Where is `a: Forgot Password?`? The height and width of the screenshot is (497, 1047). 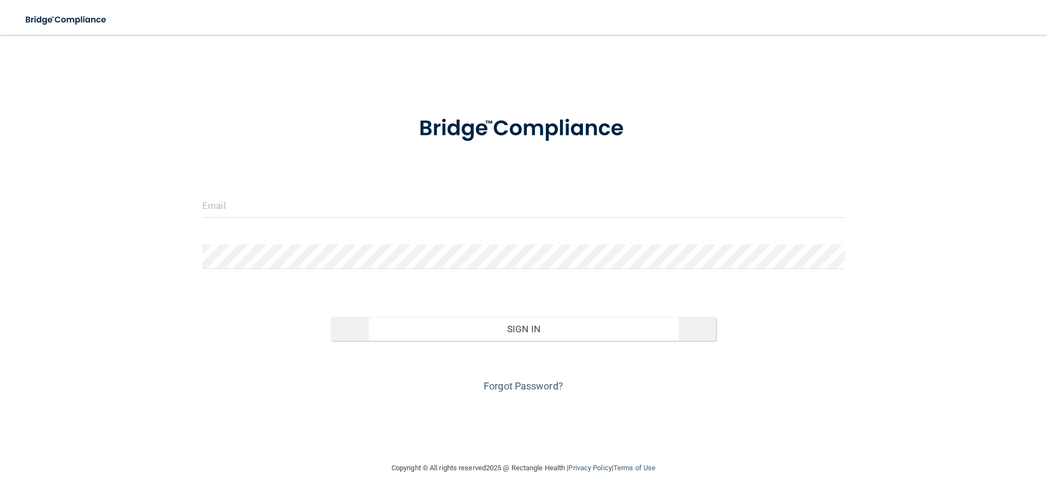
a: Forgot Password? is located at coordinates (524, 386).